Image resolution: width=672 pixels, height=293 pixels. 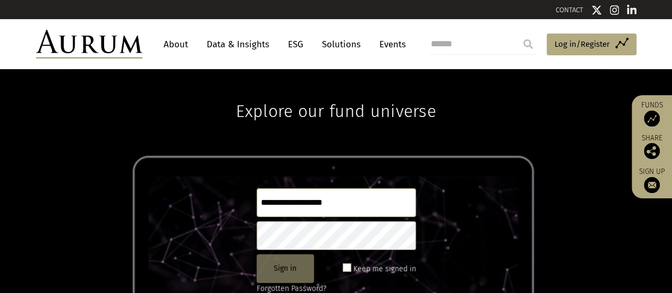 What do you see at coordinates (89, 44) in the screenshot?
I see `img: Aurum` at bounding box center [89, 44].